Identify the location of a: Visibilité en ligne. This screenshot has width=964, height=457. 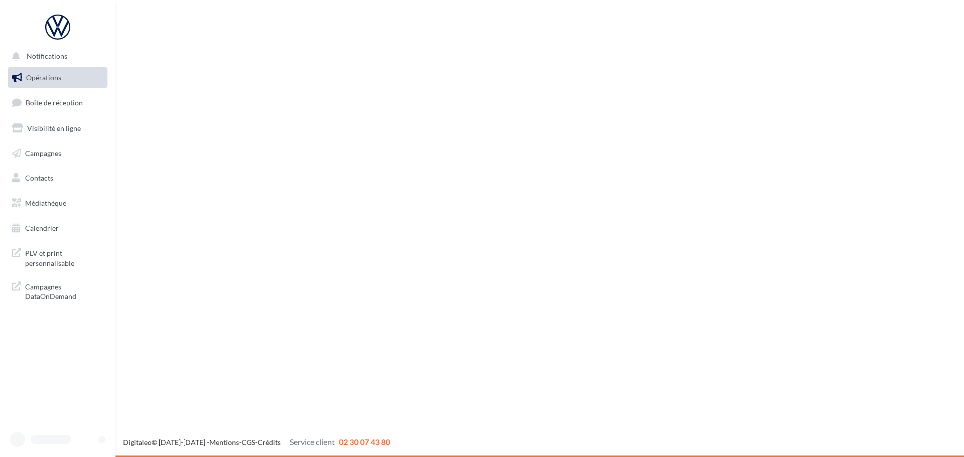
(58, 129).